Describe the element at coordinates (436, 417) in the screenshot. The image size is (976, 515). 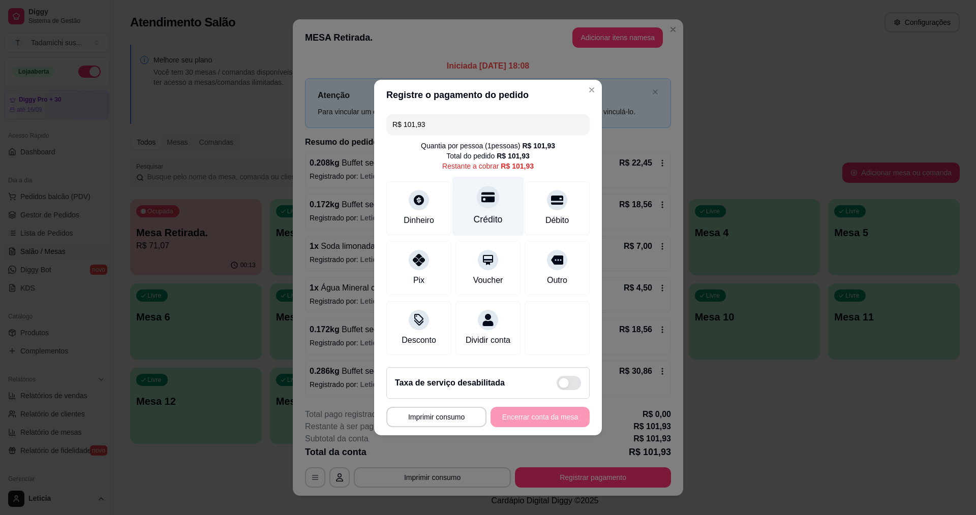
I see `button: Imprimir consumo` at that location.